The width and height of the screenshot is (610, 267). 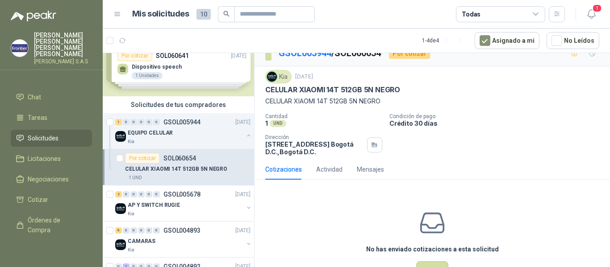 I want to click on p: 1, so click(x=266, y=123).